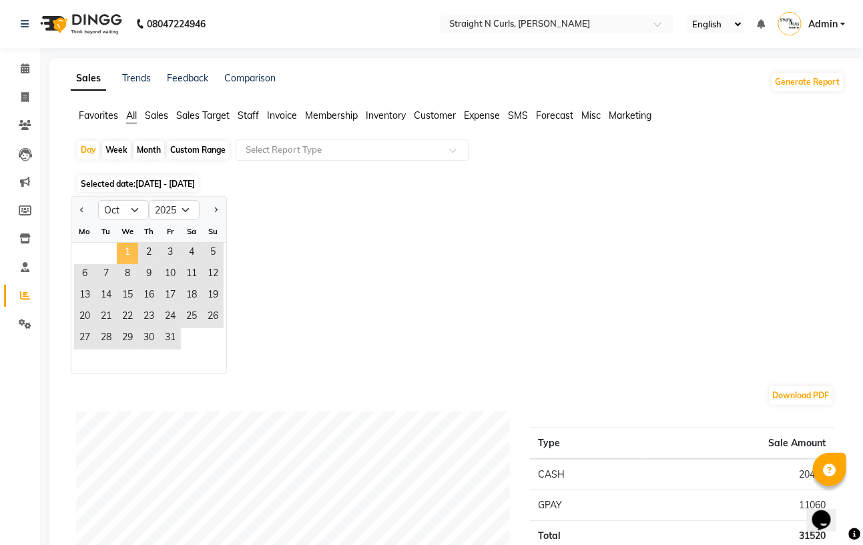 The image size is (863, 545). What do you see at coordinates (116, 150) in the screenshot?
I see `div: Week` at bounding box center [116, 150].